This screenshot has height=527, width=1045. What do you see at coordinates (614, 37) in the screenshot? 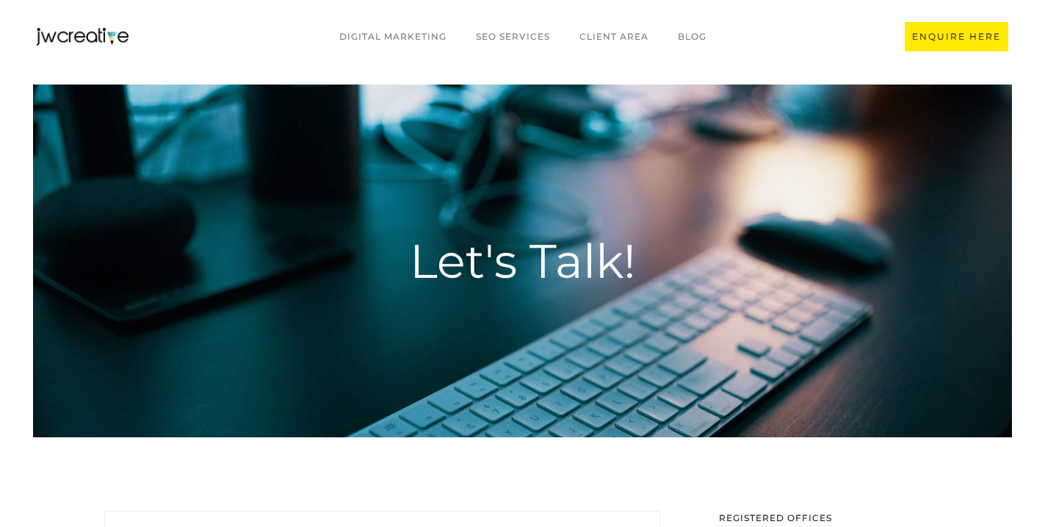
I see `a: CLIENT AREA` at bounding box center [614, 37].